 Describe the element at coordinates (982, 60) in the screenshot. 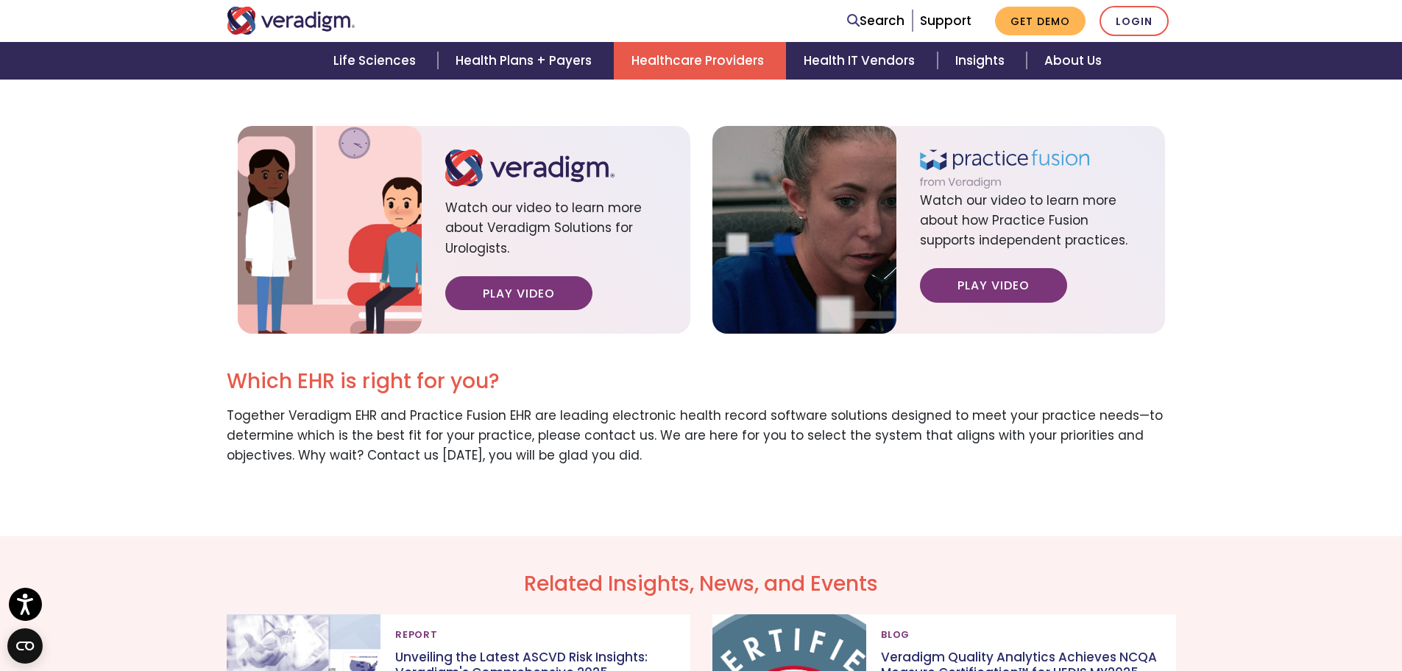

I see `a: Insights` at that location.